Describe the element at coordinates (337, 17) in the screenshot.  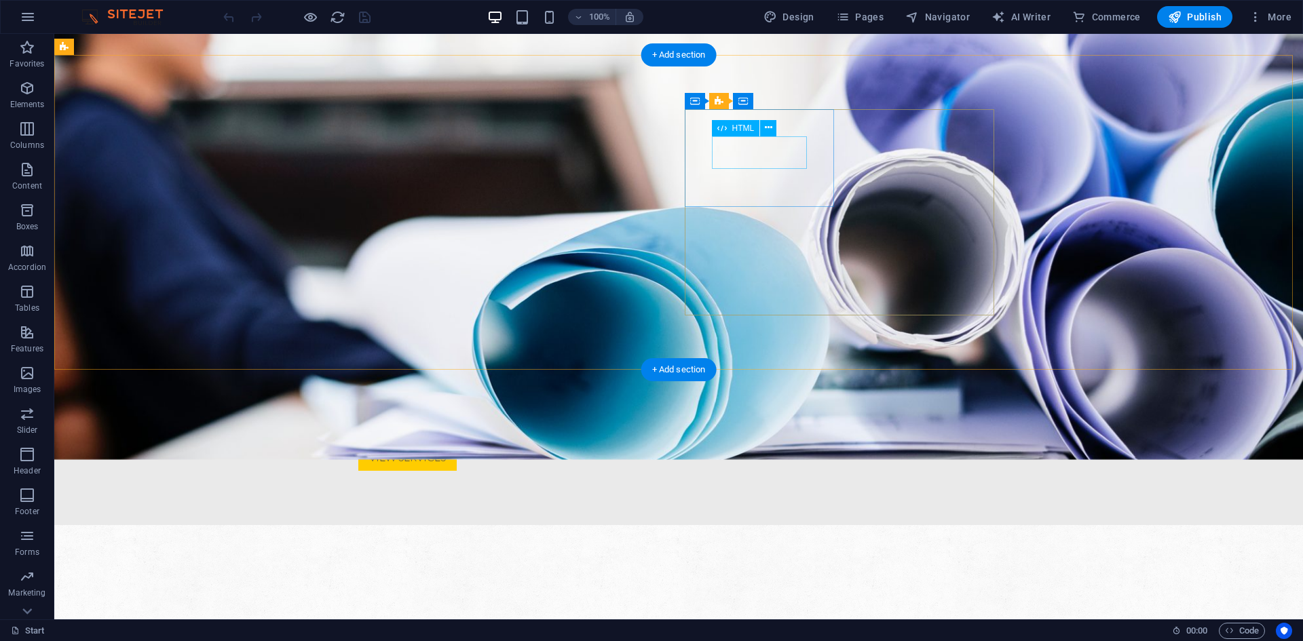
I see `button: reload` at that location.